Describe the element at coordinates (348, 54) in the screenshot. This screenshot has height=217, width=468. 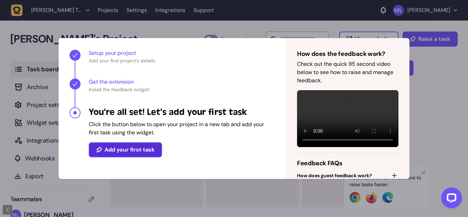
I see `h4: How does the feedback work?` at that location.